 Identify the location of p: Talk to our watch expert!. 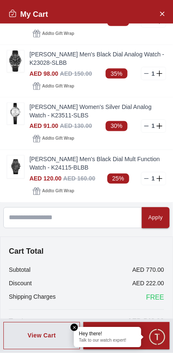
(108, 341).